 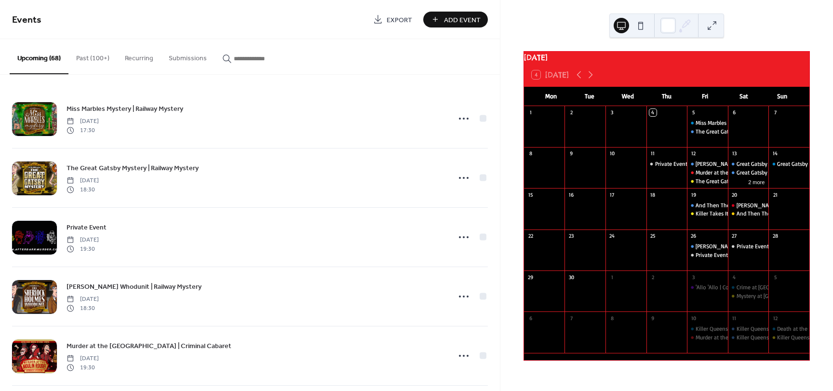 What do you see at coordinates (86, 227) in the screenshot?
I see `a: Private Event` at bounding box center [86, 227].